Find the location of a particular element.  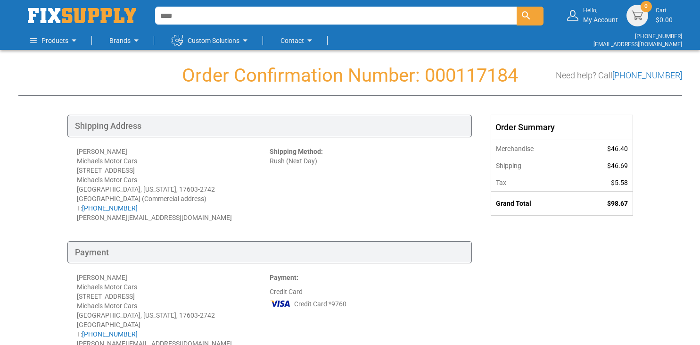

div: Payment is located at coordinates (270, 252).